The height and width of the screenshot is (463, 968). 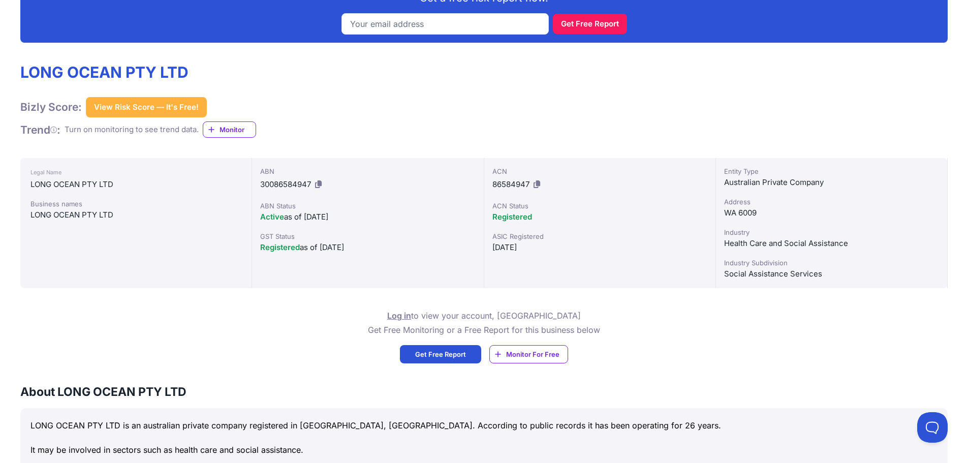 I want to click on div: Legal Name, so click(x=136, y=172).